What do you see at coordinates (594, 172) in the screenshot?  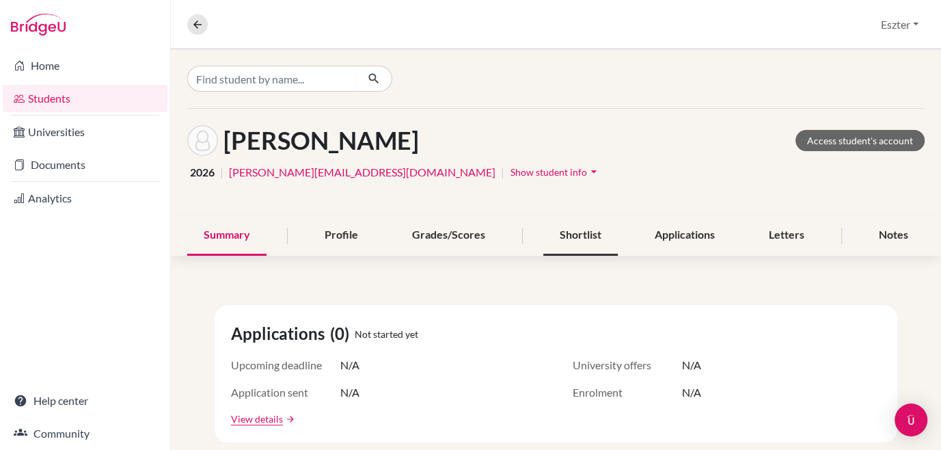 I see `i: arrow_drop_down` at bounding box center [594, 172].